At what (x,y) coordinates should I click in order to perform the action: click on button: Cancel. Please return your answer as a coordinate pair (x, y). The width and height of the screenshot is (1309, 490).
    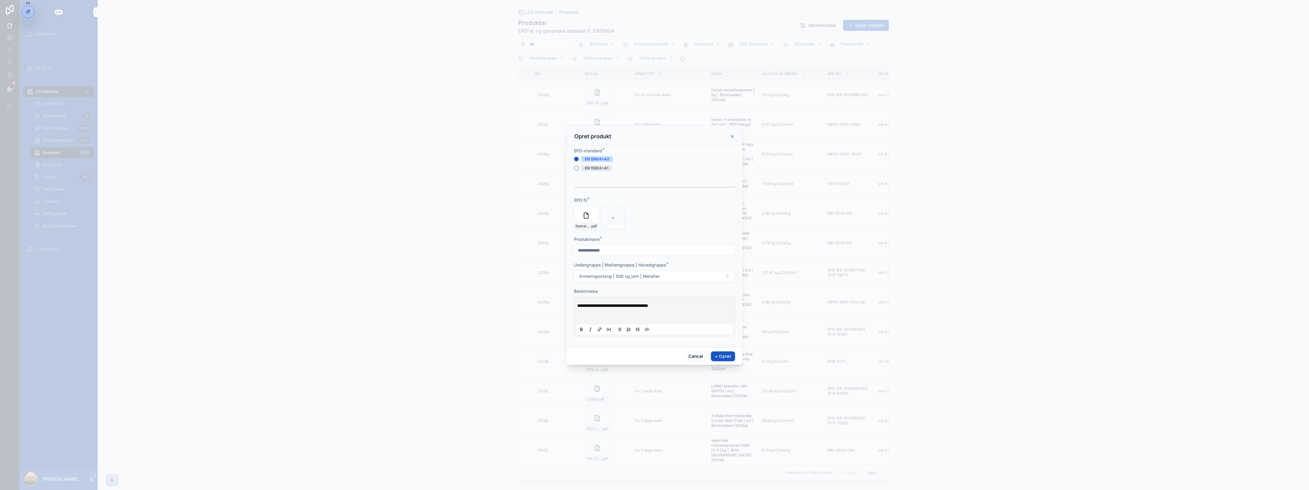
    Looking at the image, I should click on (696, 356).